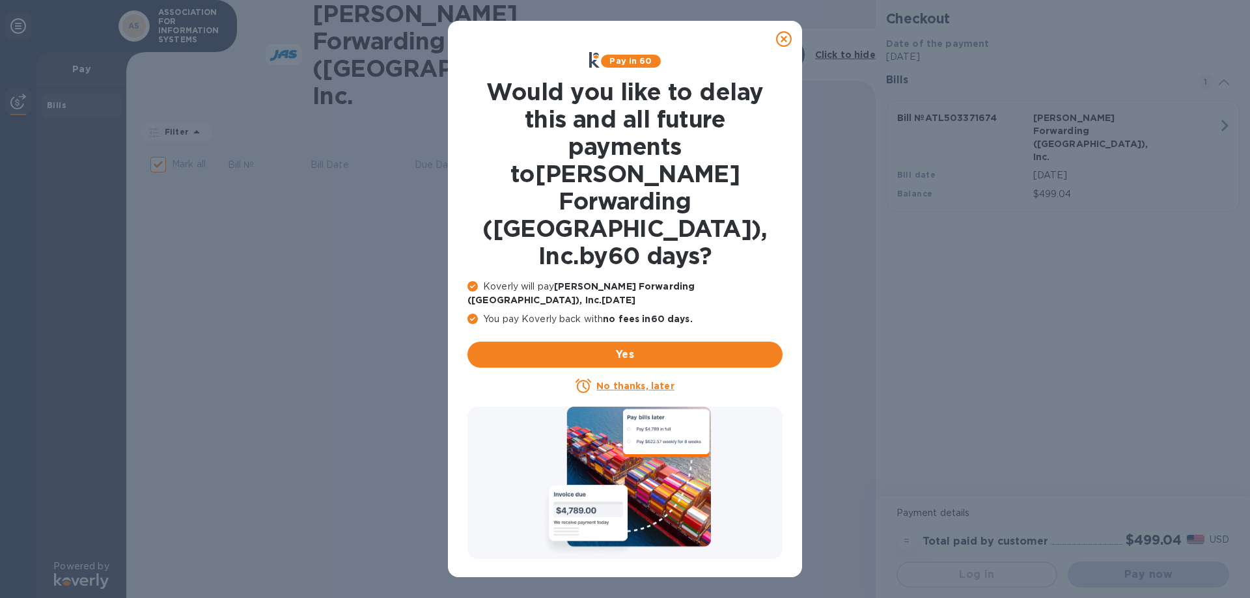 Image resolution: width=1250 pixels, height=598 pixels. Describe the element at coordinates (625, 355) in the screenshot. I see `span: Yes` at that location.